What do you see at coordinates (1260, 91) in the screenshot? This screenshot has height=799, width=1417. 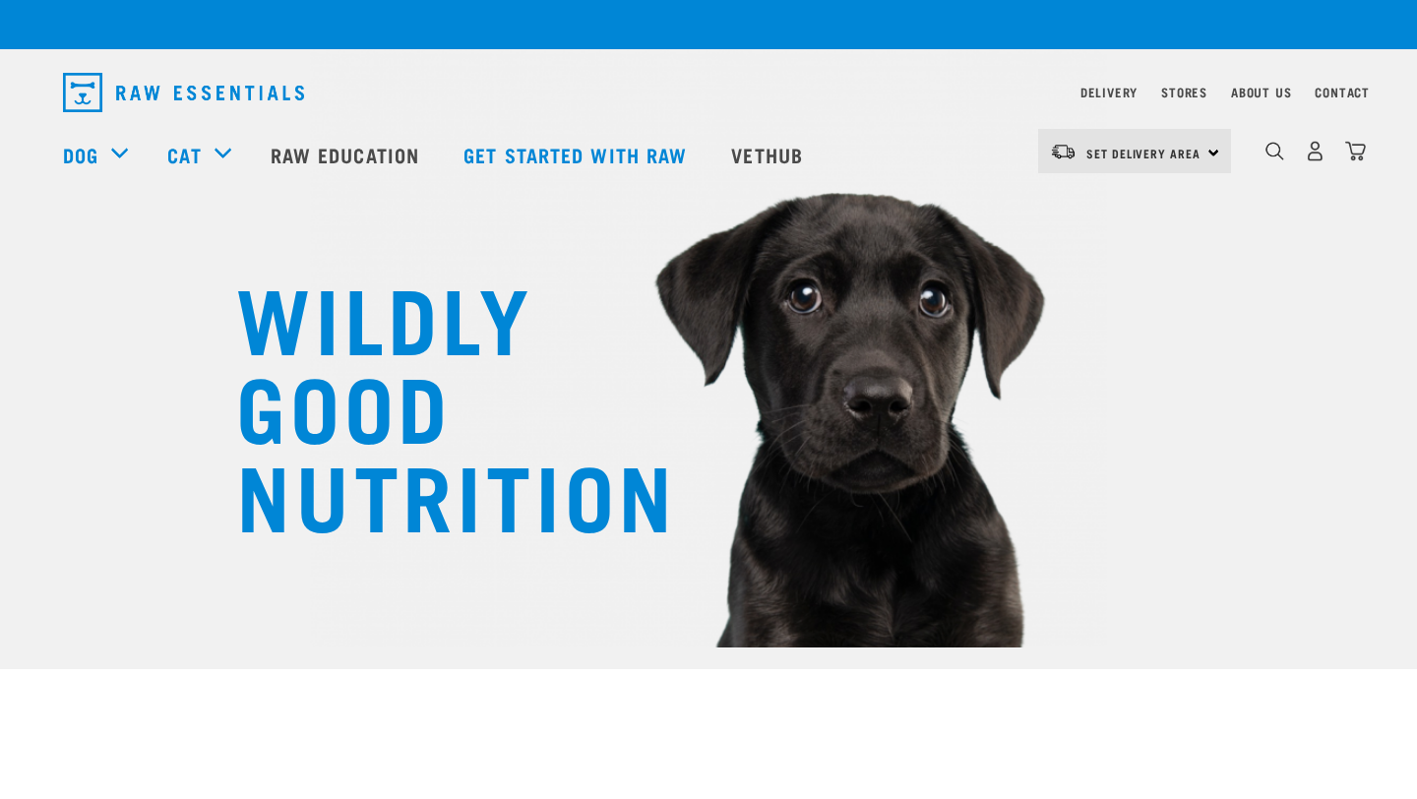 I see `a: About Us` at bounding box center [1260, 91].